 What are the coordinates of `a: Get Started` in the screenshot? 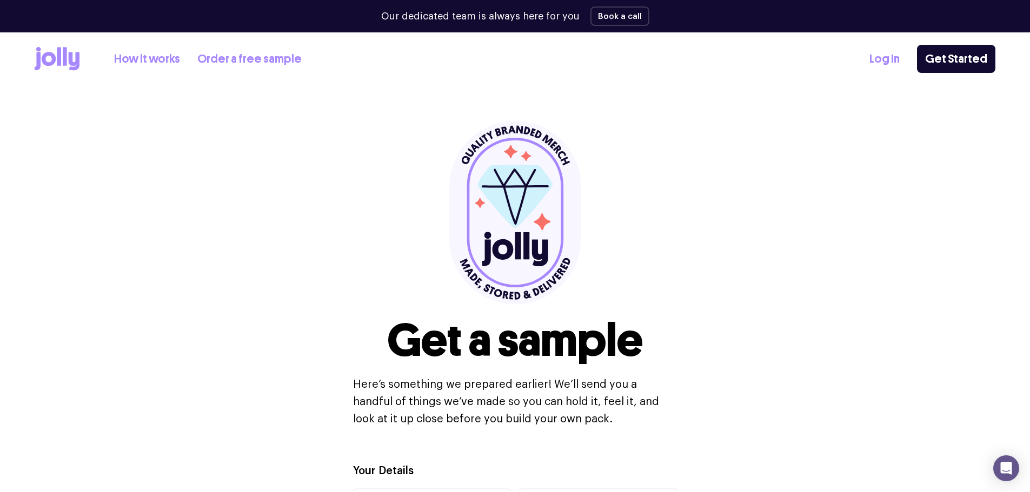 It's located at (956, 59).